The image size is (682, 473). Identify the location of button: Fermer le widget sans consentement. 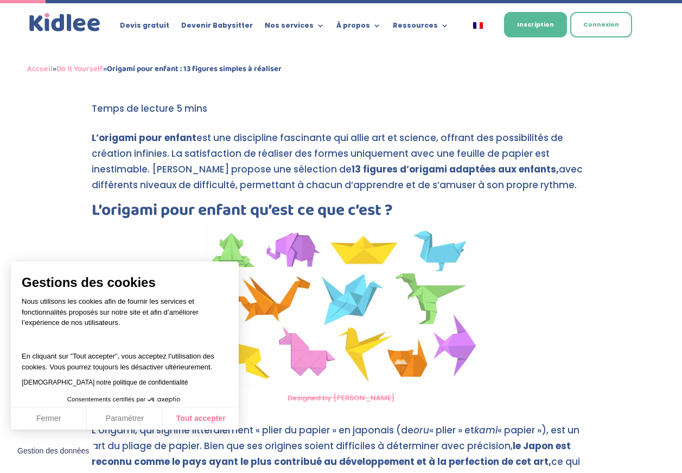
(53, 451).